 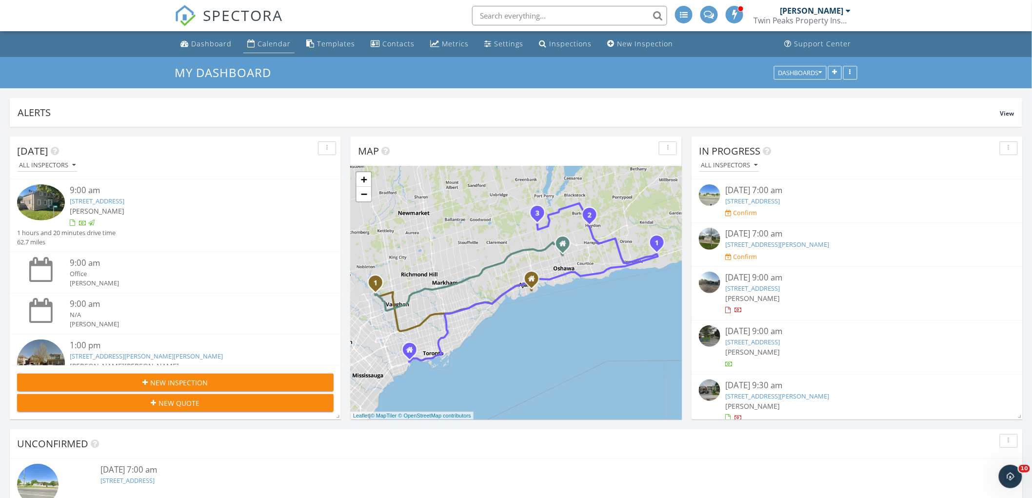 What do you see at coordinates (53, 443) in the screenshot?
I see `span: Unconfirmed` at bounding box center [53, 443].